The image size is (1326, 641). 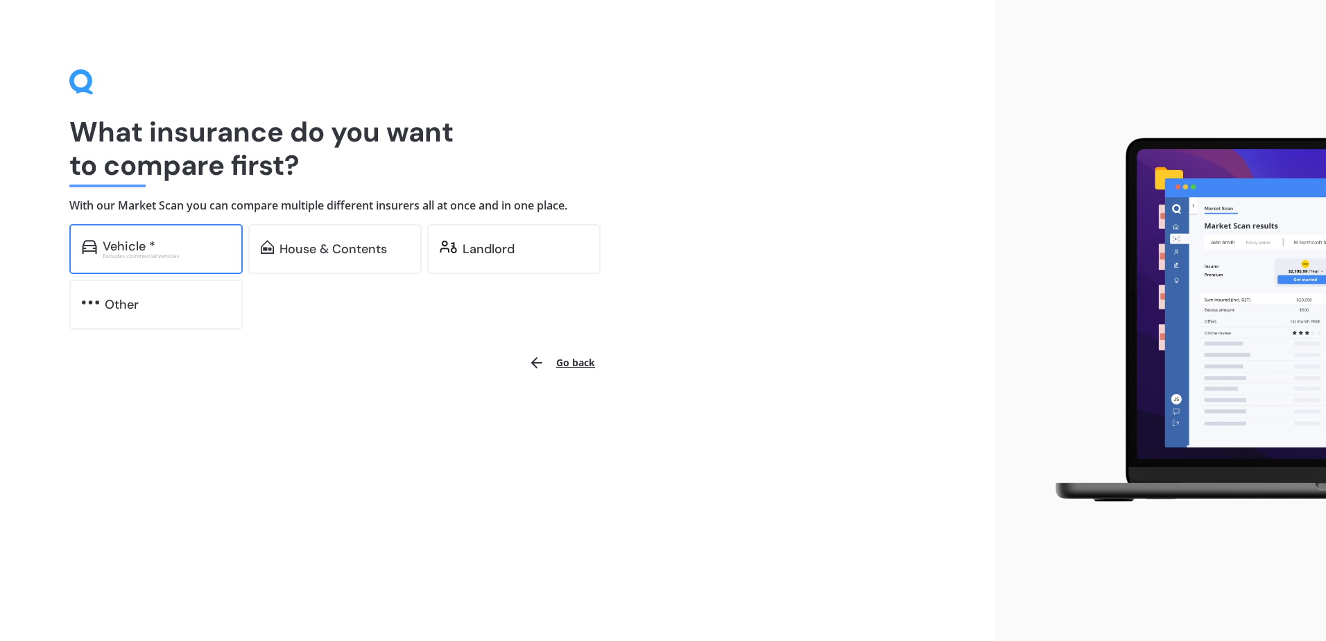 What do you see at coordinates (121, 304) in the screenshot?
I see `div: Other` at bounding box center [121, 304].